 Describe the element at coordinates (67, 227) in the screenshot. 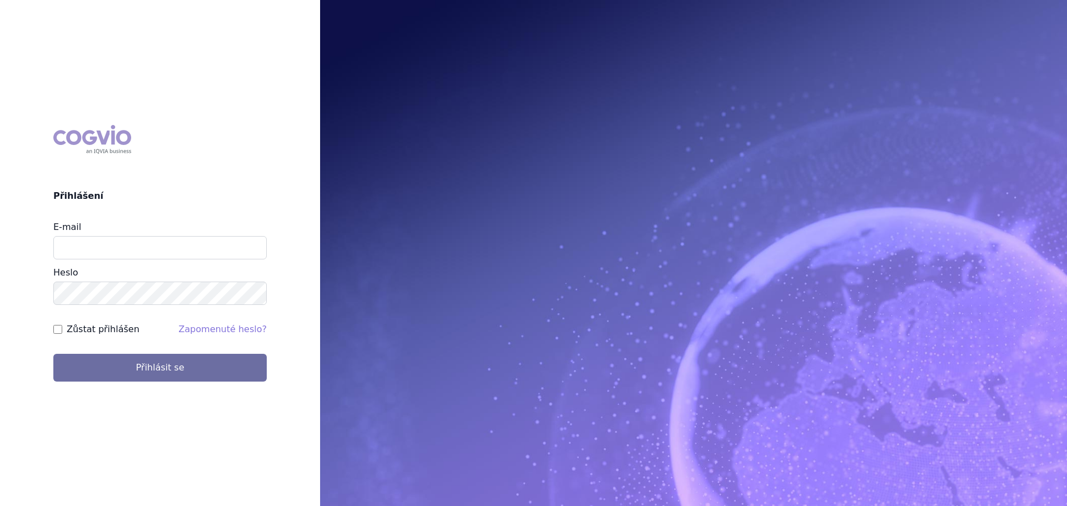

I see `label: E-mail` at that location.